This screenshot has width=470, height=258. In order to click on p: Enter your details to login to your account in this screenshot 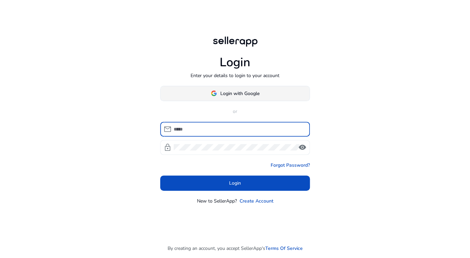, I will do `click(235, 75)`.